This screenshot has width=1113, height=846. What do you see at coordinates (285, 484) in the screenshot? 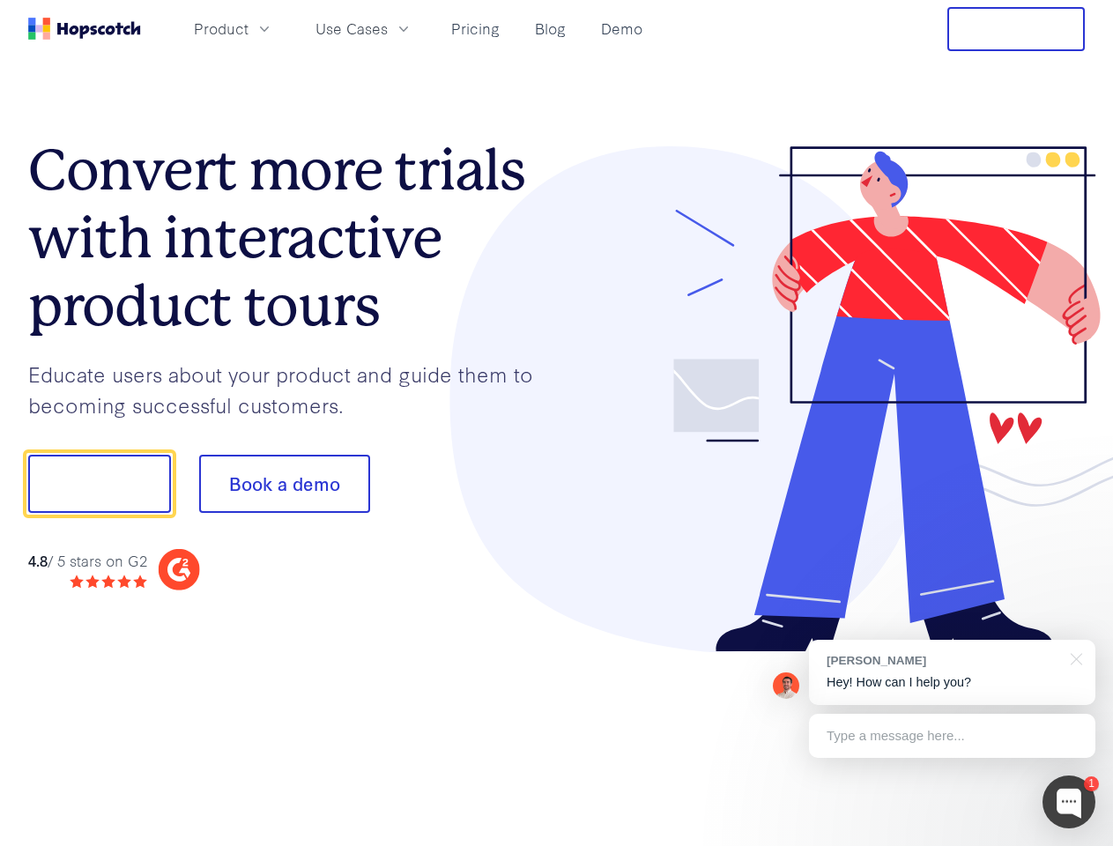
I see `a: Book a demo` at bounding box center [285, 484].